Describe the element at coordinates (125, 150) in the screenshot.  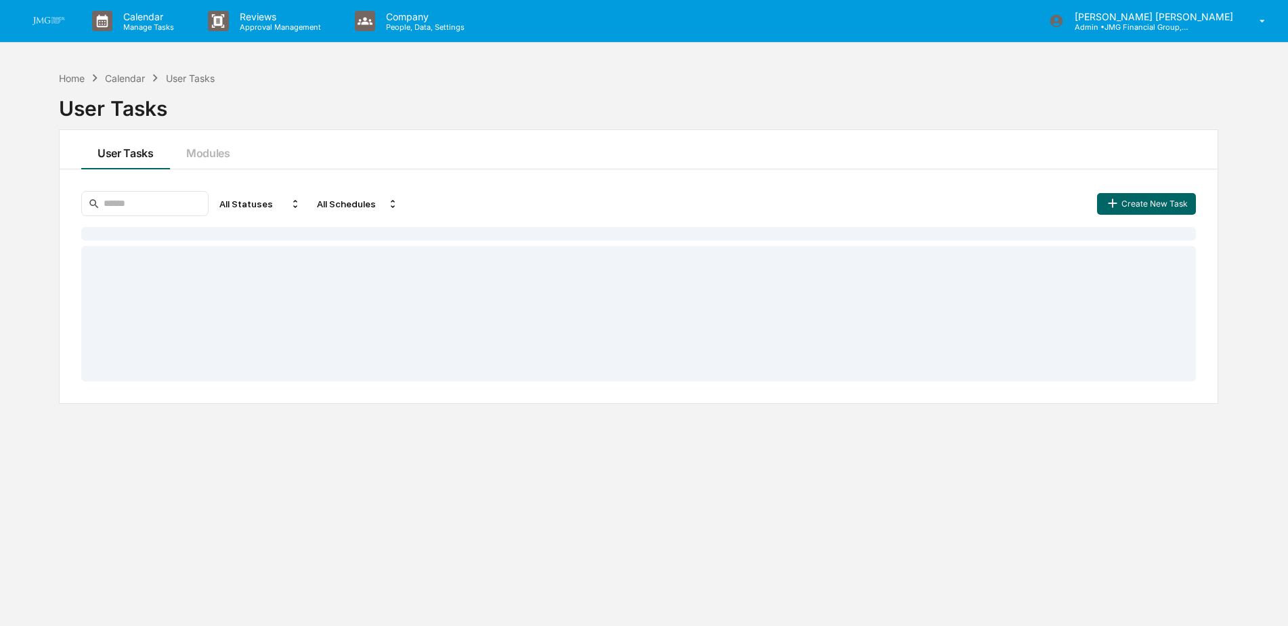
I see `button: User Tasks` at that location.